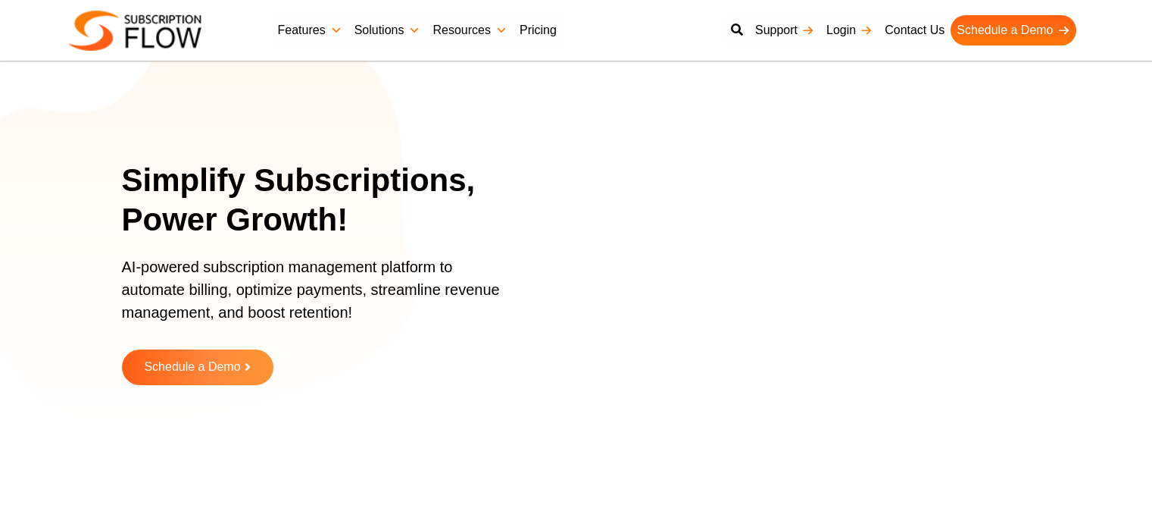  I want to click on a: Solutions, so click(388, 30).